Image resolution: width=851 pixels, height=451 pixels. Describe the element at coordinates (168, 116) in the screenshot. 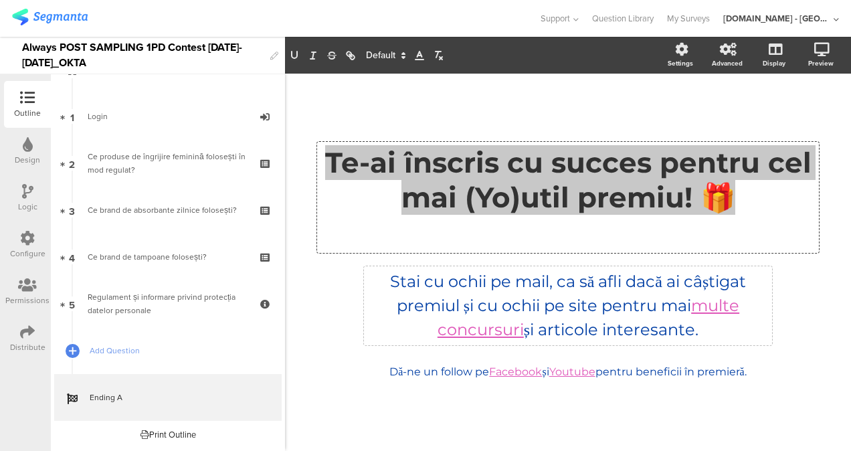

I see `a: 1 Login` at that location.